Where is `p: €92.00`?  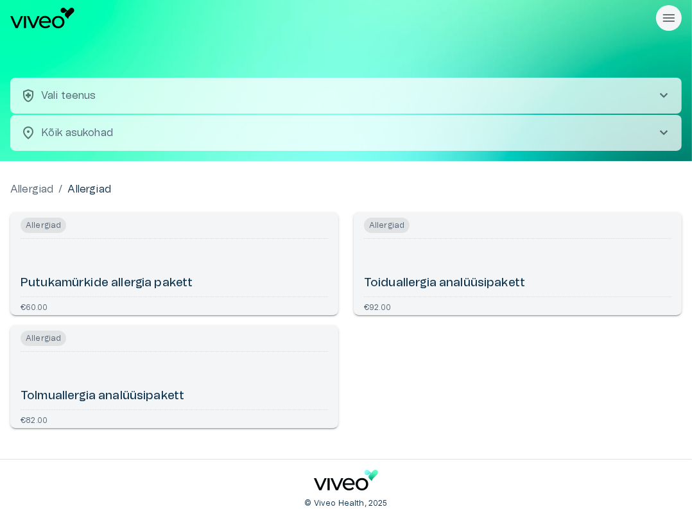
p: €92.00 is located at coordinates (377, 306).